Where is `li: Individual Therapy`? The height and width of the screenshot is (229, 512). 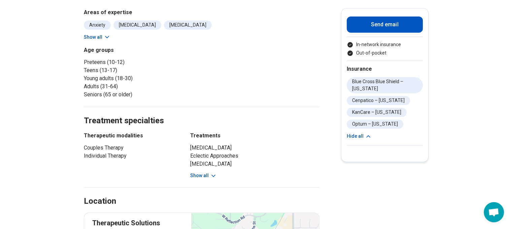
li: Individual Therapy is located at coordinates (131, 156).